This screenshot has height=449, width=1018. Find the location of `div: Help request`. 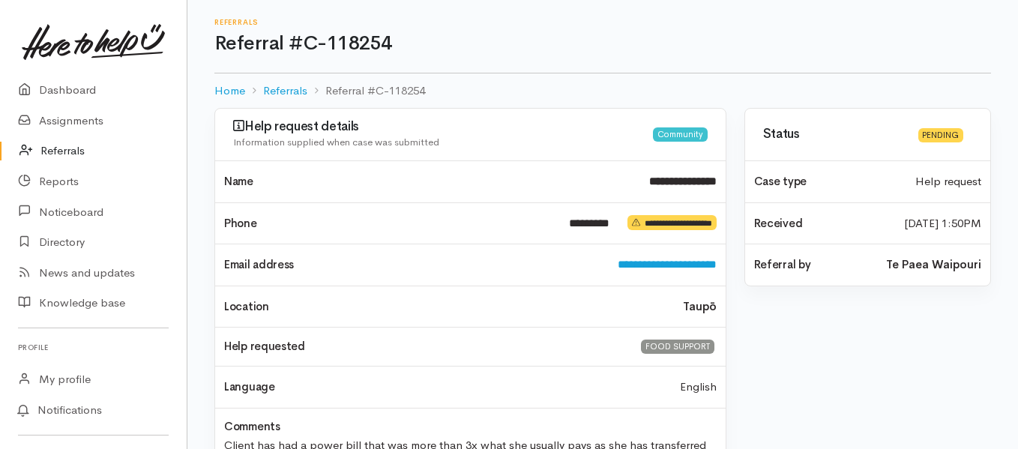

div: Help request is located at coordinates (948, 181).